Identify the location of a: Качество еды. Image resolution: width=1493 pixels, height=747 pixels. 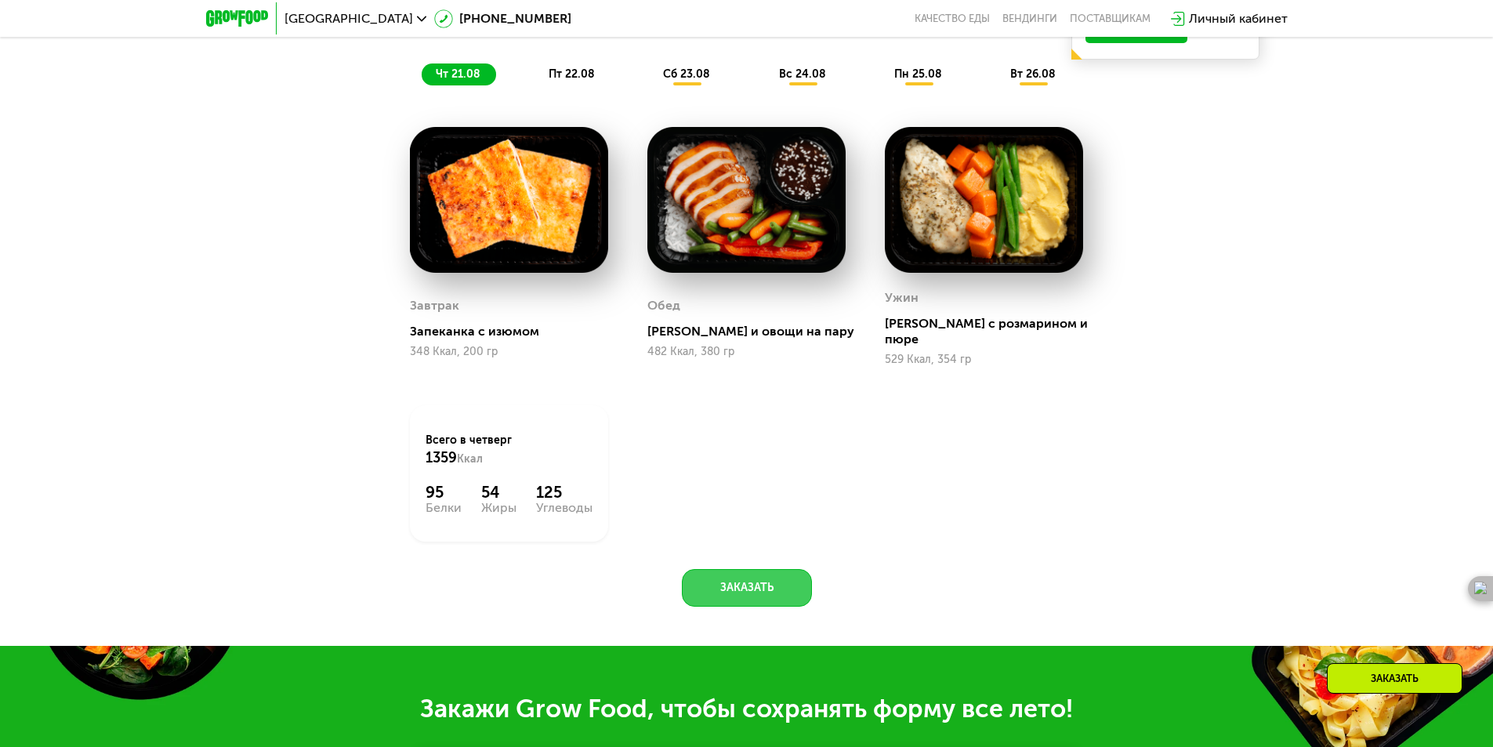
(952, 19).